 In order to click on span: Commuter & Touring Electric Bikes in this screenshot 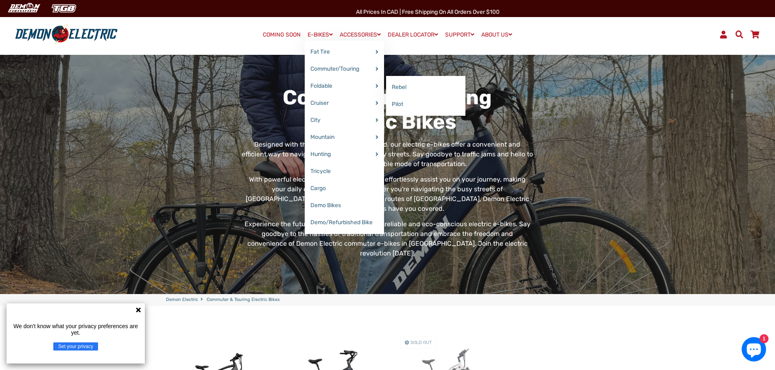, I will do `click(243, 300)`.